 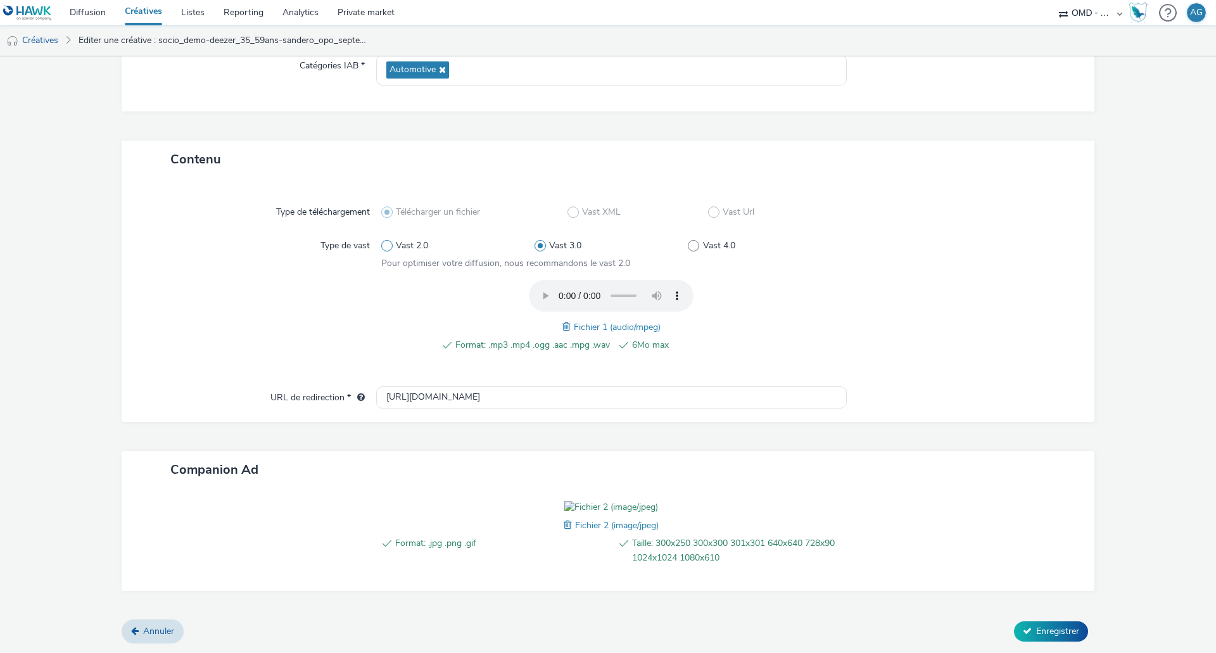 I want to click on input: url..., so click(x=611, y=397).